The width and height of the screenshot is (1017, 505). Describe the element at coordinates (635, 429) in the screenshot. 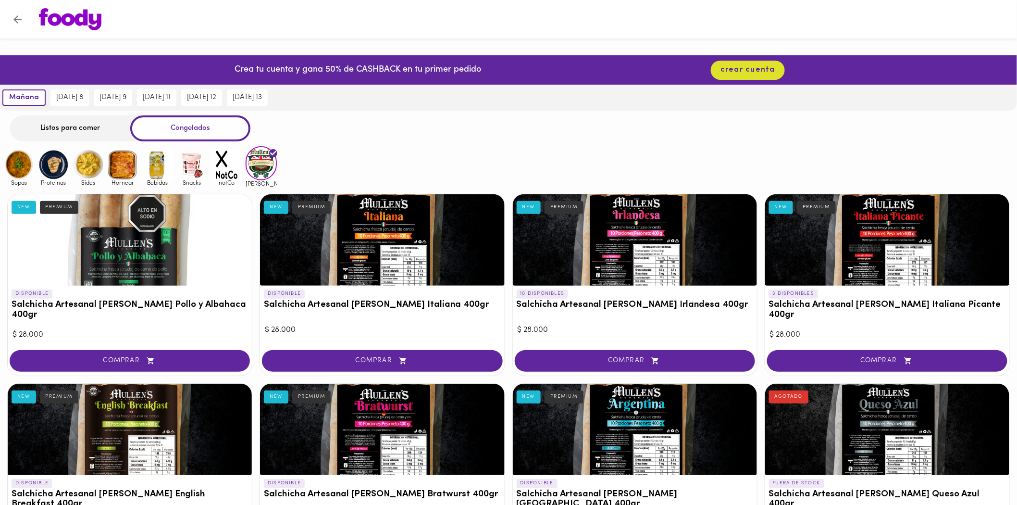

I see `div: Salchicha Artesanal Mullens Argentina 400gr` at that location.